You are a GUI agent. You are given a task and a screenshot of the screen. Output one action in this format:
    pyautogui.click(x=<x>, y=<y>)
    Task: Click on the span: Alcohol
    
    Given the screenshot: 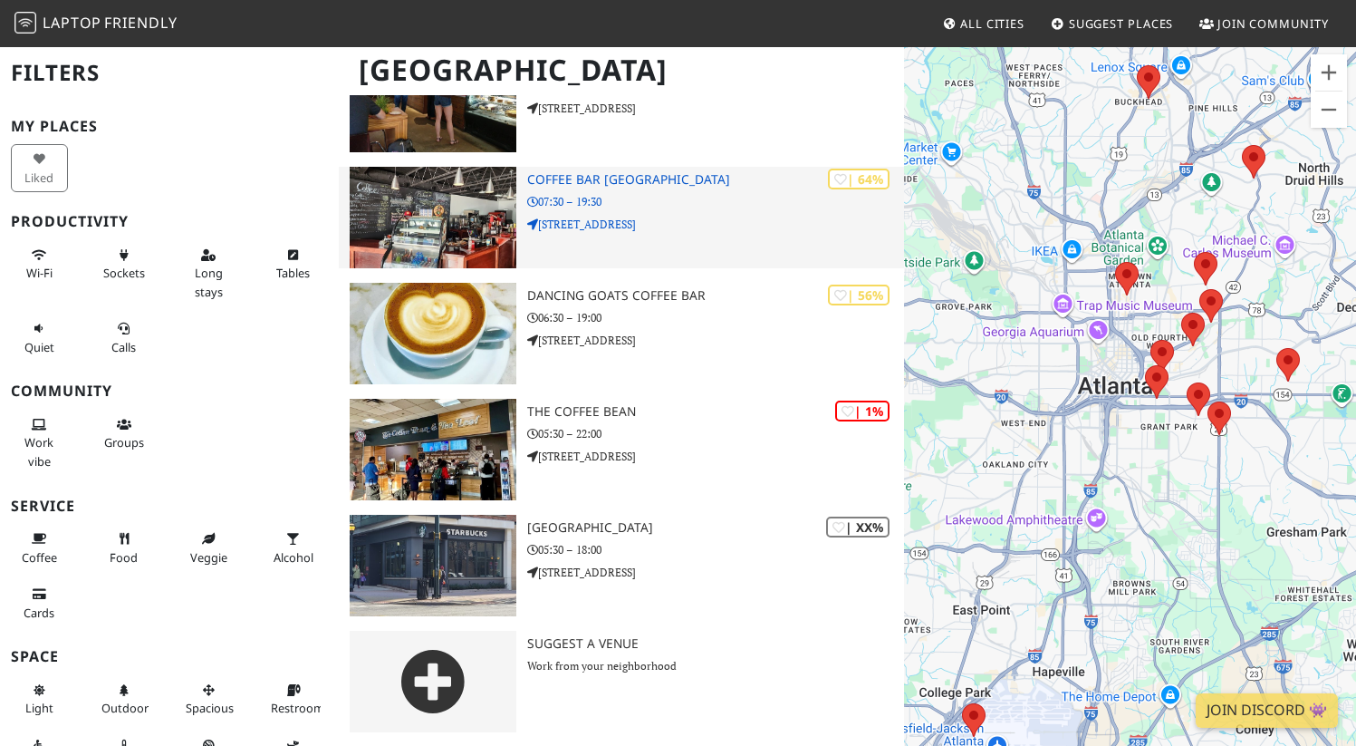 What is the action you would take?
    pyautogui.click(x=294, y=557)
    